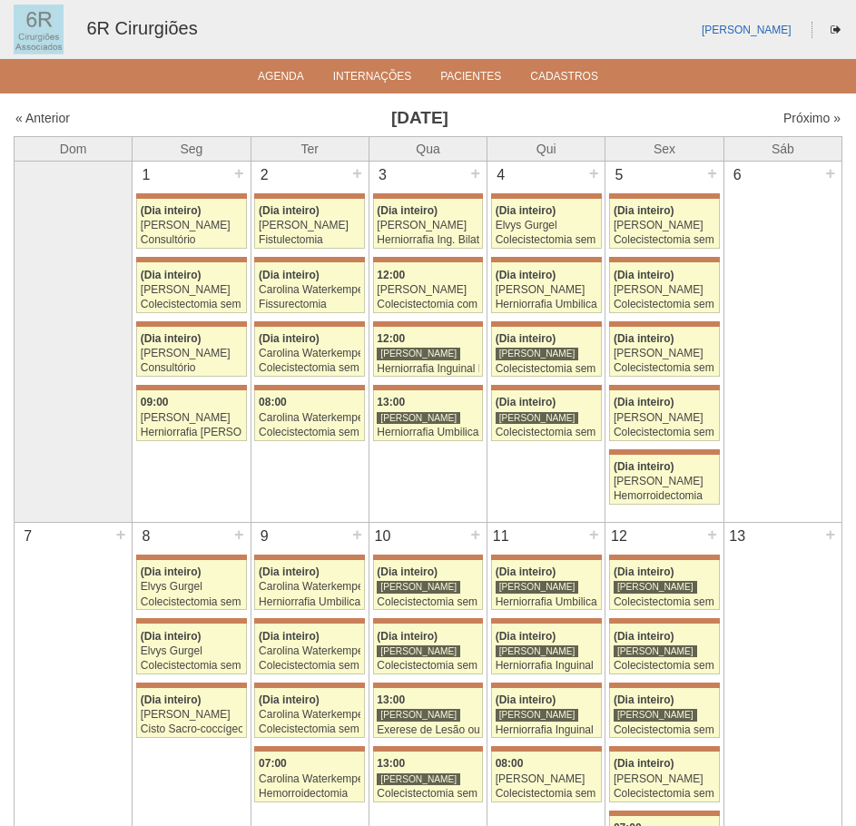  What do you see at coordinates (191, 729) in the screenshot?
I see `div: Cisto Sacro-coccígeo - Cirurgia` at bounding box center [191, 729].